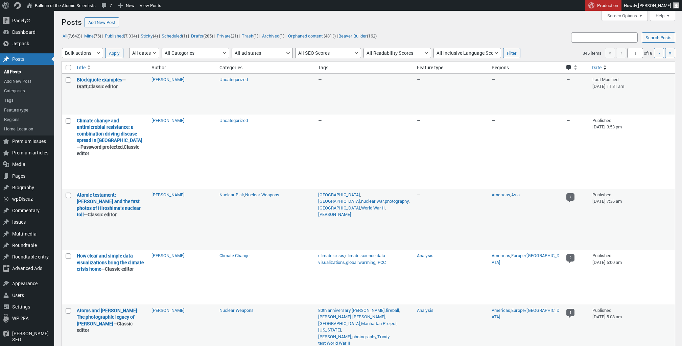 Image resolution: width=682 pixels, height=346 pixels. What do you see at coordinates (571, 313) in the screenshot?
I see `span: 1` at bounding box center [571, 313].